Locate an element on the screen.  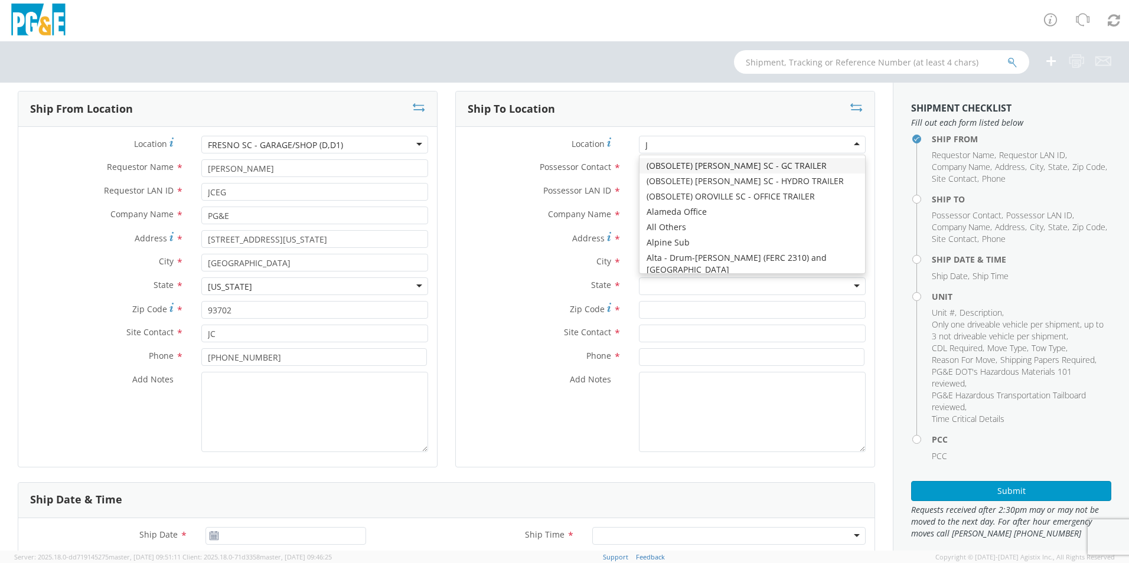
span: Description is located at coordinates (981, 312).